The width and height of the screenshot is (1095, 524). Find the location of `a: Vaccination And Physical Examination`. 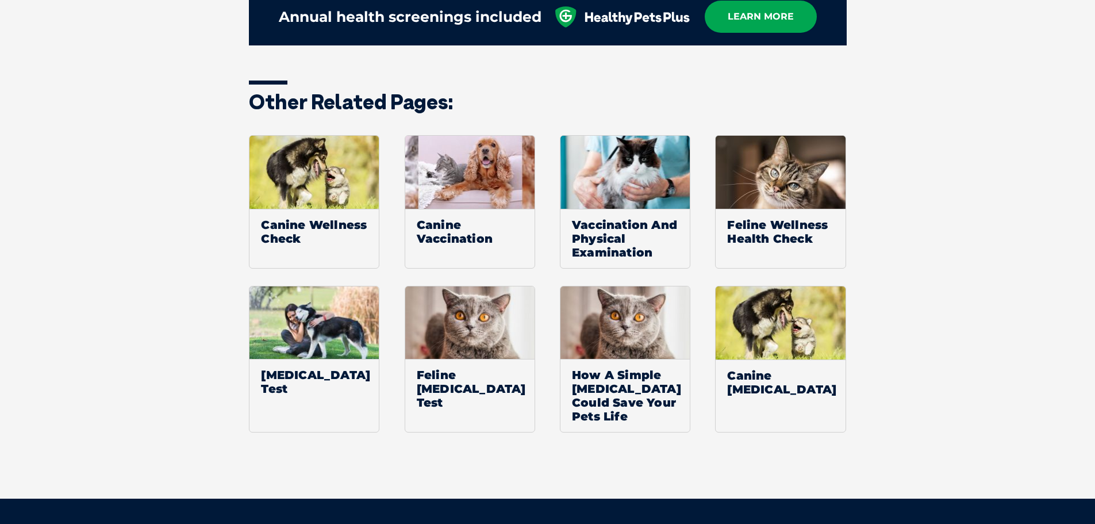

a: Vaccination And Physical Examination is located at coordinates (625, 202).